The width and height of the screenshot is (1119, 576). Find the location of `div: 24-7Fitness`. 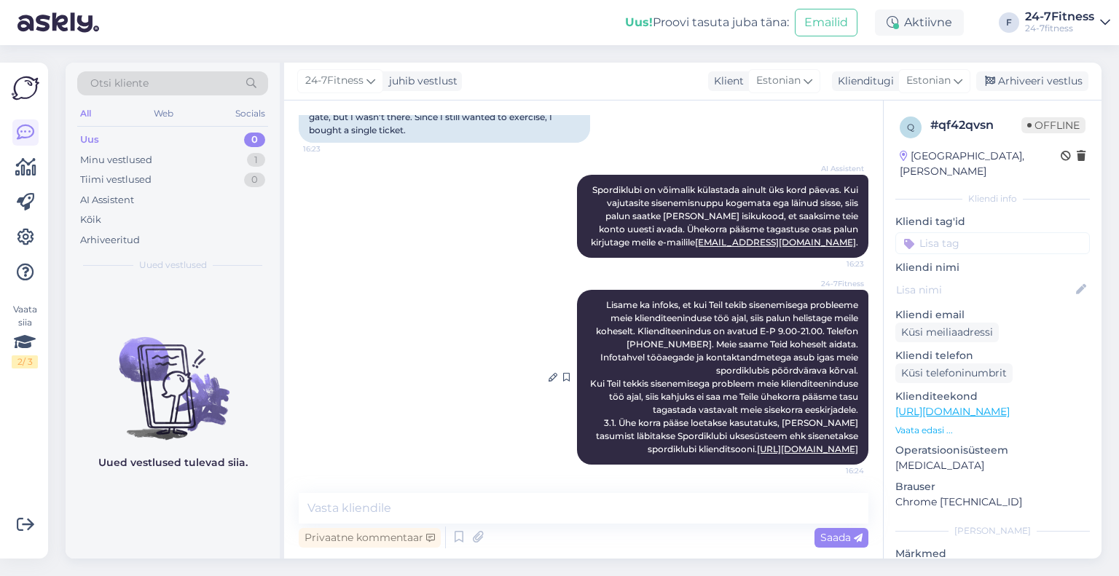

div: 24-7Fitness is located at coordinates (1060, 17).